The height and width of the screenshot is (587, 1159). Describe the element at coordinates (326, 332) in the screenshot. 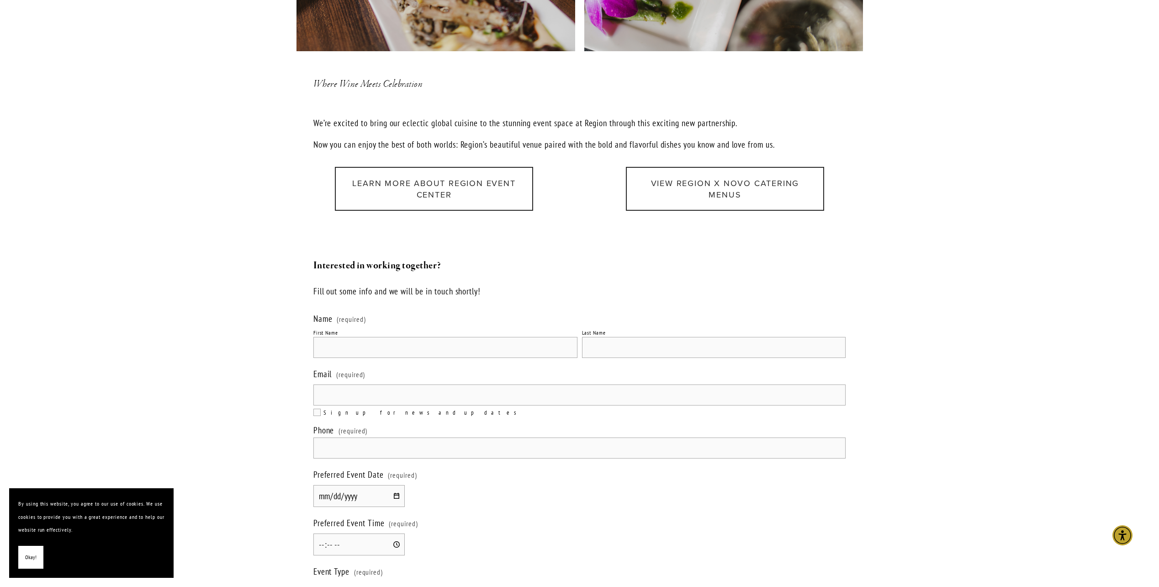

I see `div: First Name` at that location.